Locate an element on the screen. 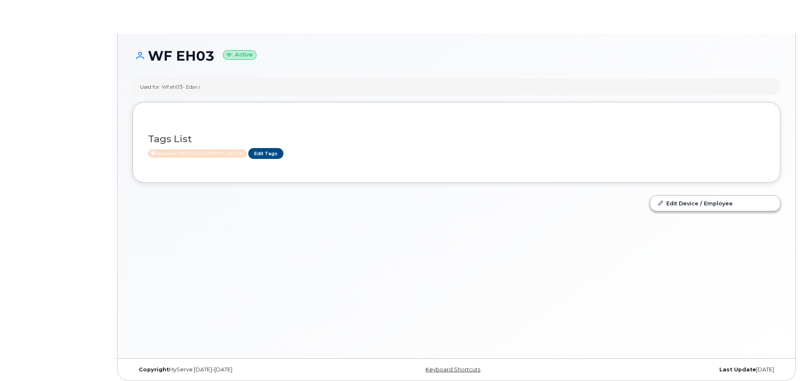 This screenshot has height=381, width=800. strong: Copyright is located at coordinates (154, 369).